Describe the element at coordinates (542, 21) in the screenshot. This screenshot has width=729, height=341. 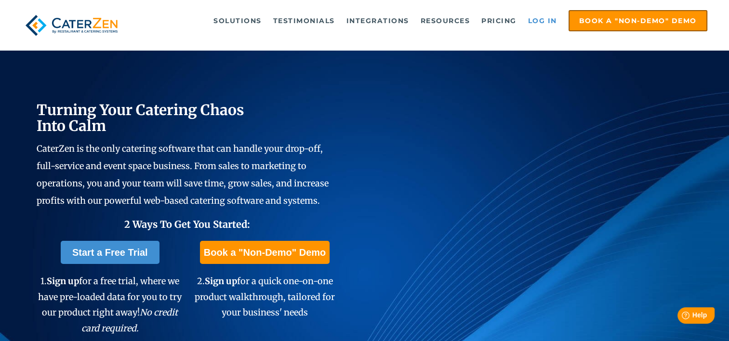
I see `a: Log in` at that location.